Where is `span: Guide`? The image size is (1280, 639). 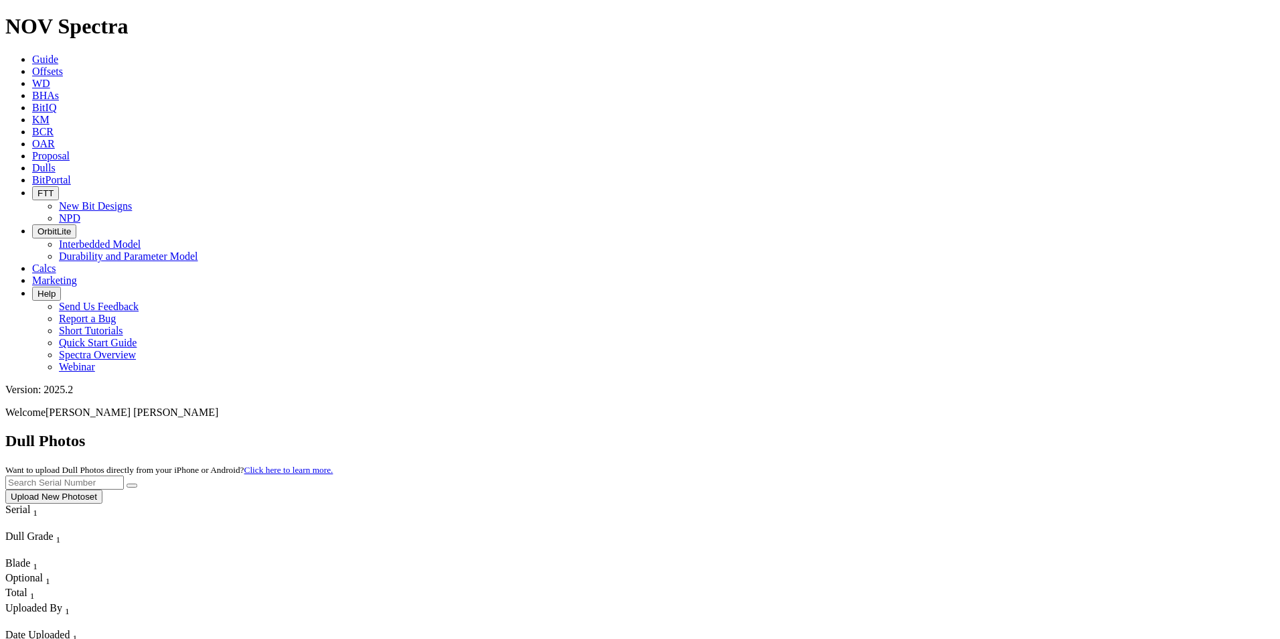
span: Guide is located at coordinates (45, 59).